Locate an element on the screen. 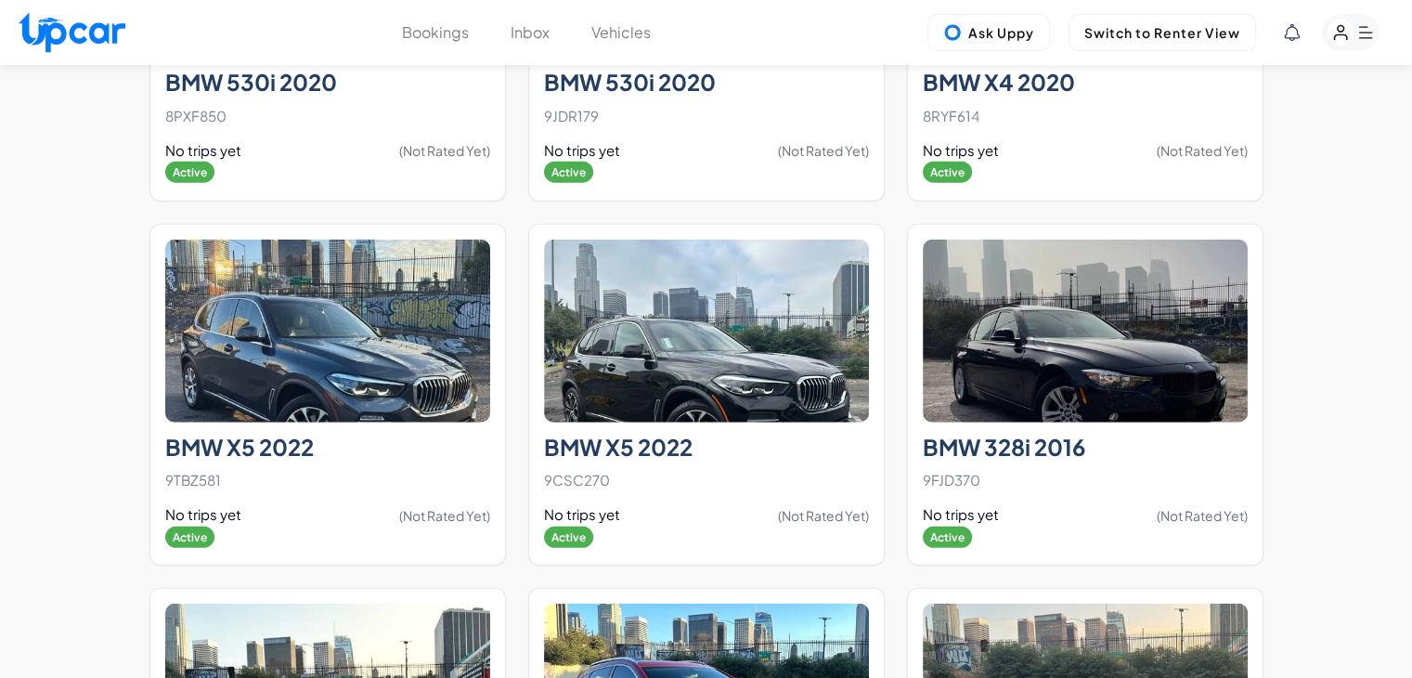  button: Switch to Renter View is located at coordinates (1162, 32).